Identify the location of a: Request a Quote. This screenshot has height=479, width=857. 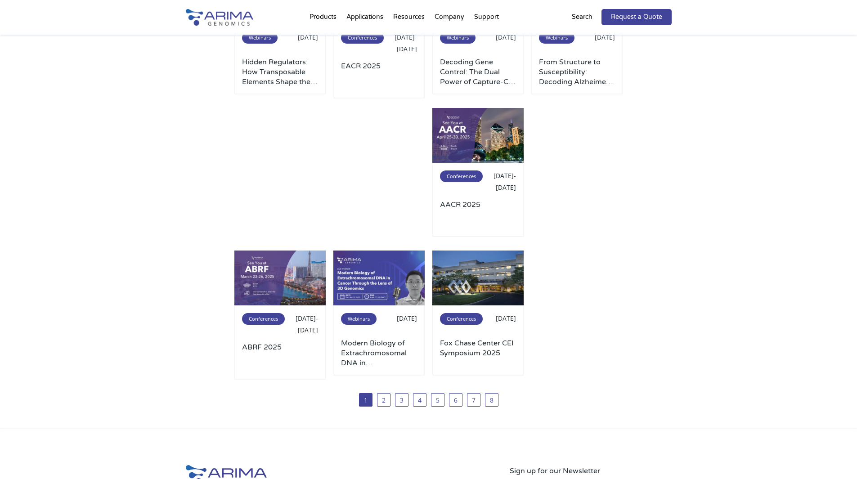
(637, 17).